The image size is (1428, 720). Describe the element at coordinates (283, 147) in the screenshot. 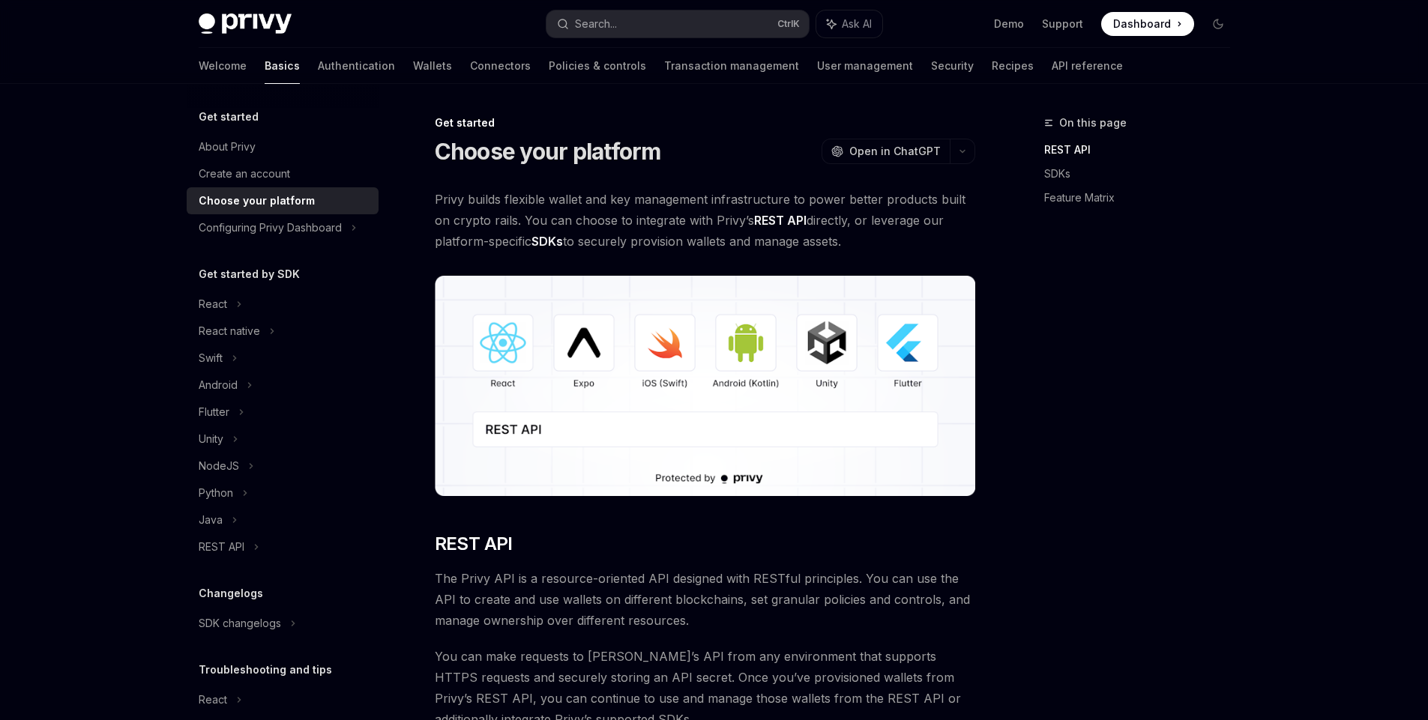

I see `a: About Privy` at that location.